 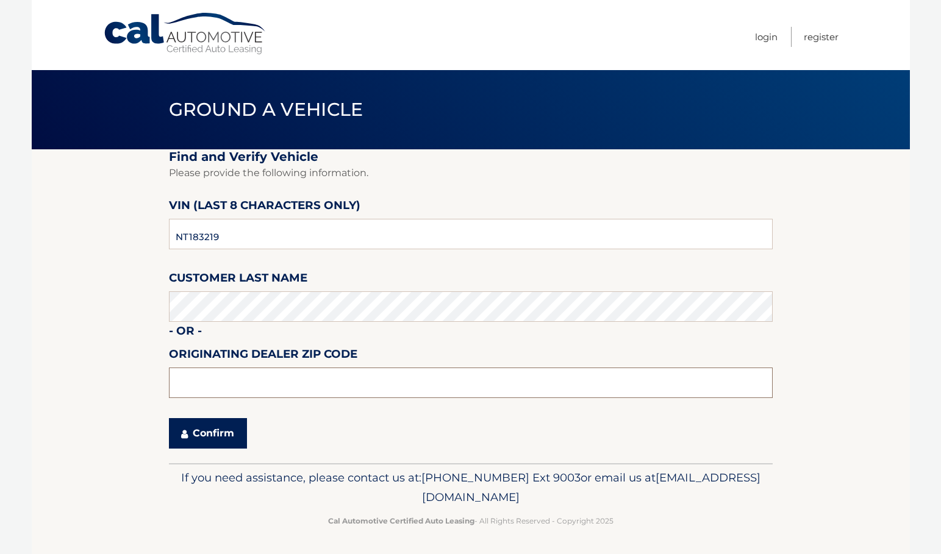 I want to click on label: - or -, so click(x=185, y=333).